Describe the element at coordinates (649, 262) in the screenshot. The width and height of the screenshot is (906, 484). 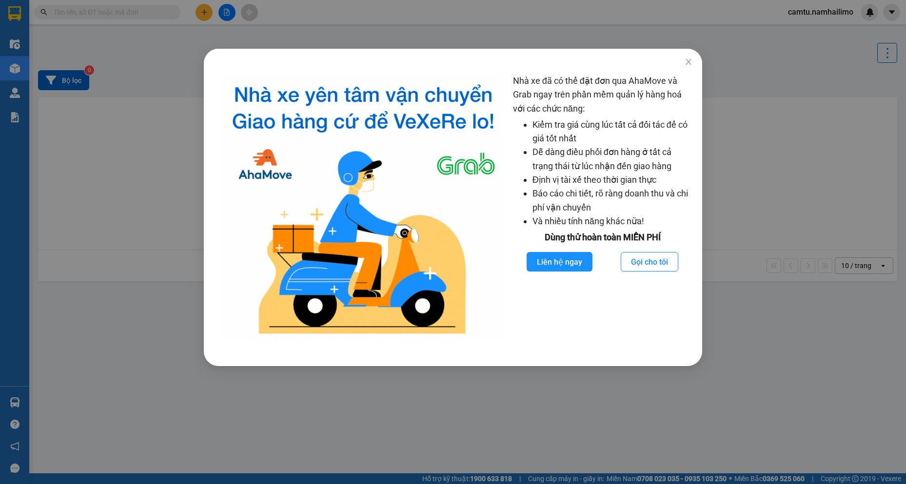
I see `span: Gọi cho tôi` at that location.